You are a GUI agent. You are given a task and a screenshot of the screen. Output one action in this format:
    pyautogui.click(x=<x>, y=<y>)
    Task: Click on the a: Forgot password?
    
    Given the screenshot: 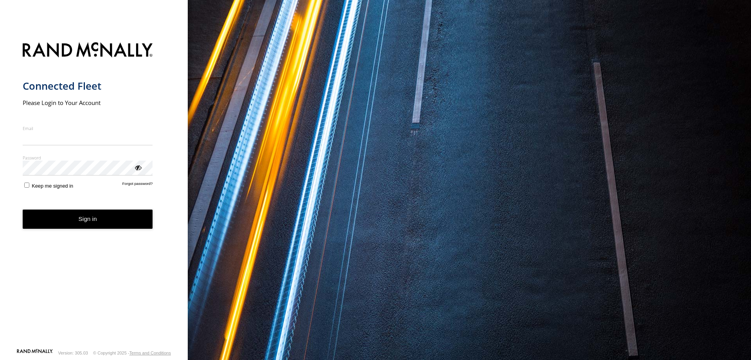 What is the action you would take?
    pyautogui.click(x=138, y=185)
    